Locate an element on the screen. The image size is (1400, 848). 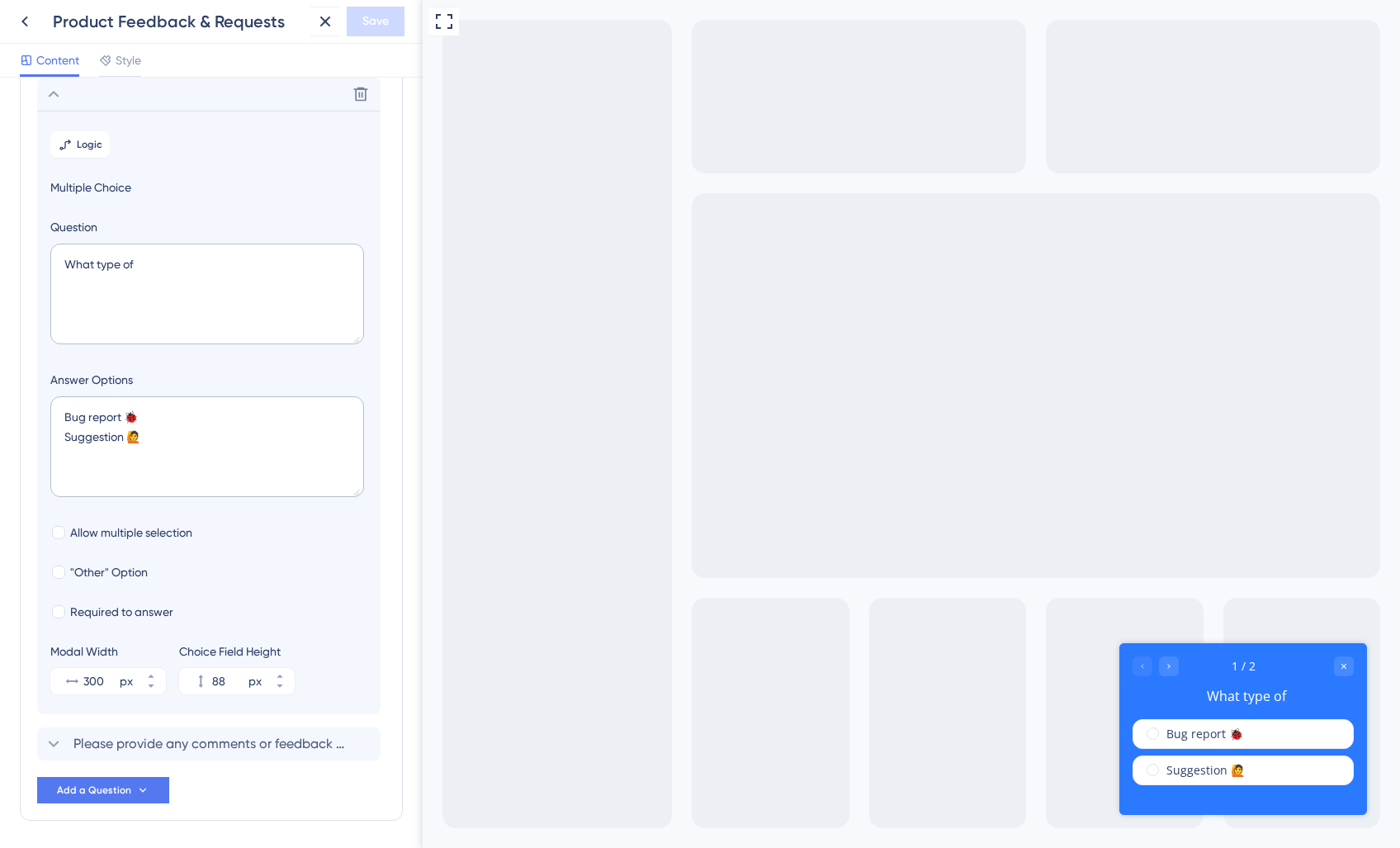
button: Logic is located at coordinates (80, 144).